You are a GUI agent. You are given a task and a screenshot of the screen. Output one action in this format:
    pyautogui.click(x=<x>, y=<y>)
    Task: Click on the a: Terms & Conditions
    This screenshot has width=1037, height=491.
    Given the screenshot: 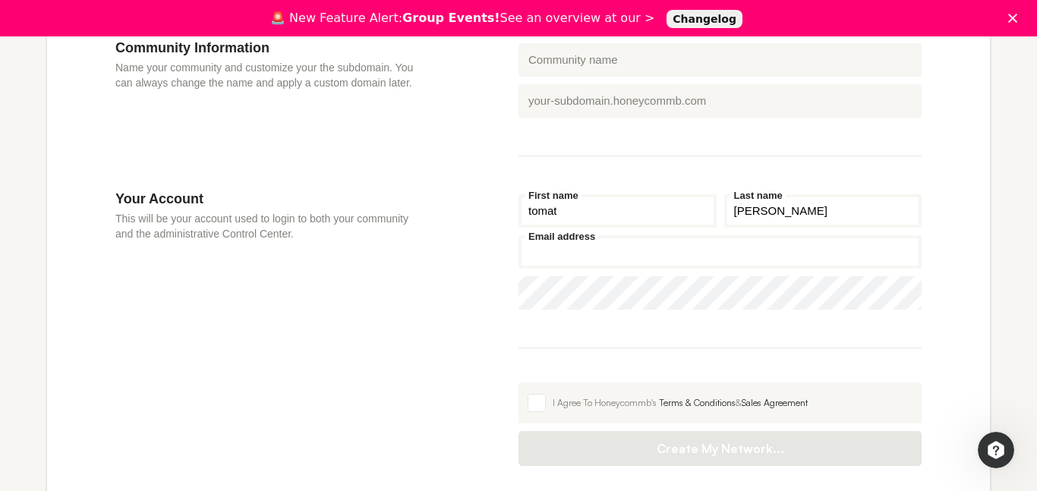 What is the action you would take?
    pyautogui.click(x=697, y=403)
    